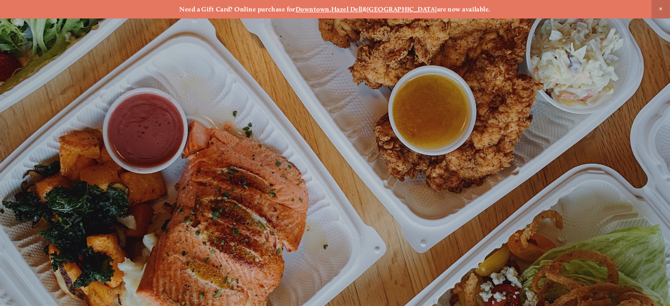  Describe the element at coordinates (312, 9) in the screenshot. I see `a: Downtown` at that location.